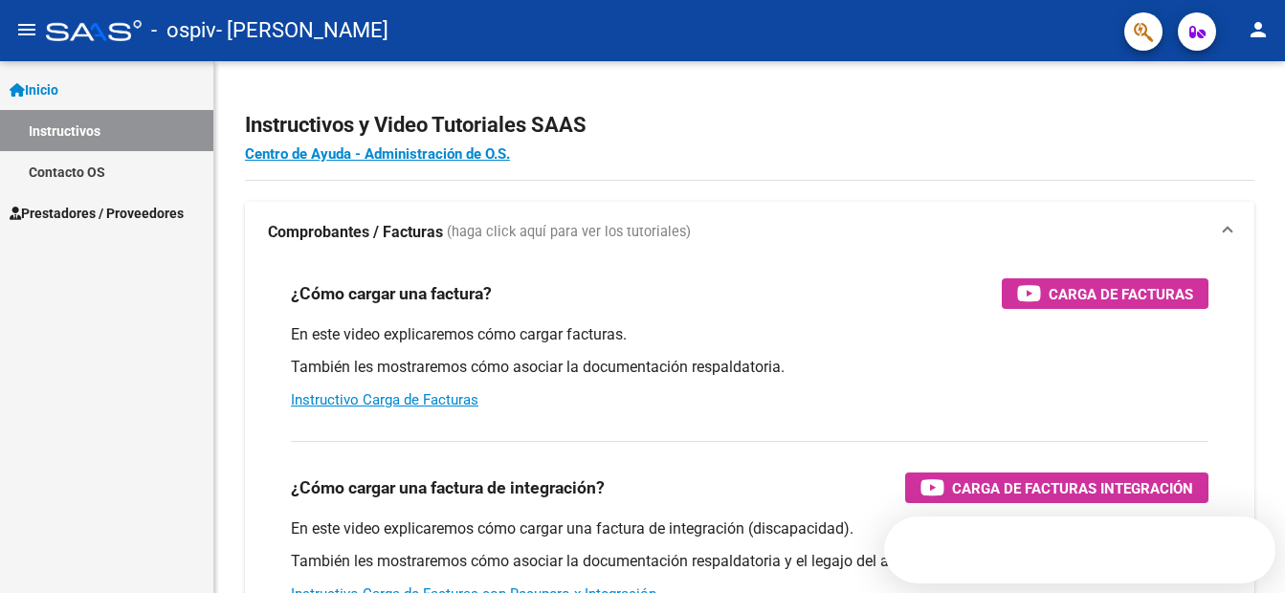  Describe the element at coordinates (1072, 488) in the screenshot. I see `span: Carga de Facturas Integración` at that location.